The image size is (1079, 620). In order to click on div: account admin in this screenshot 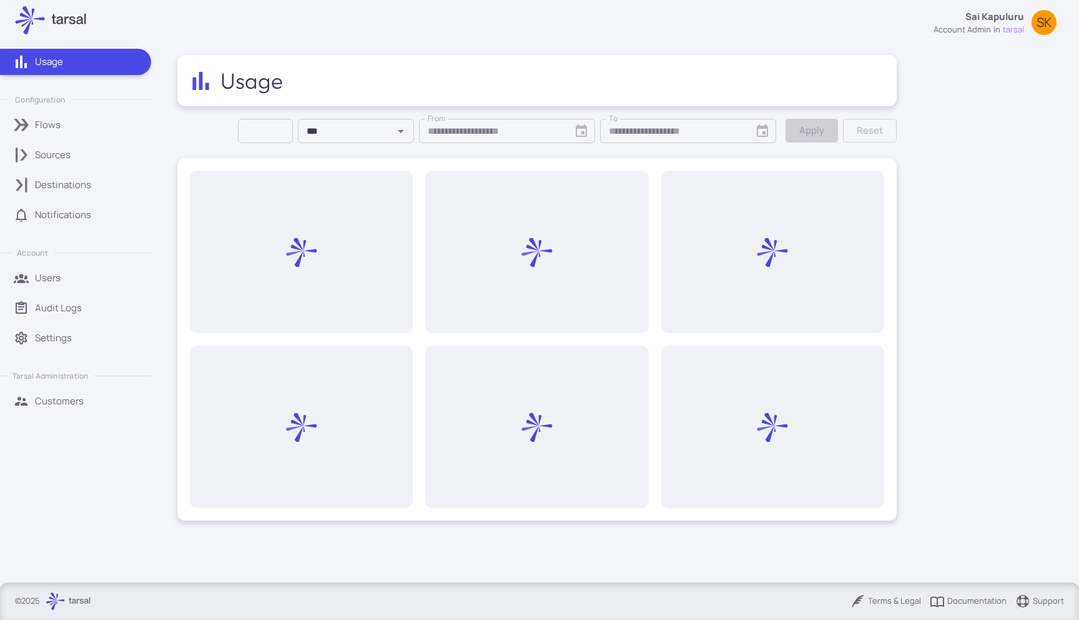, I will do `click(962, 30)`.